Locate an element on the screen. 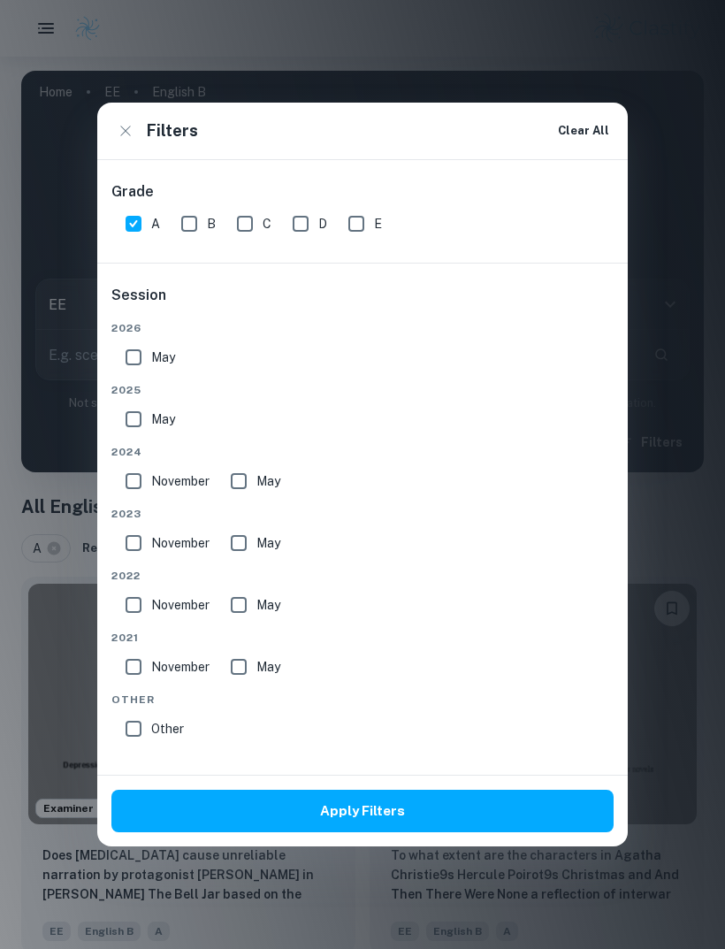  span: B is located at coordinates (211, 224).